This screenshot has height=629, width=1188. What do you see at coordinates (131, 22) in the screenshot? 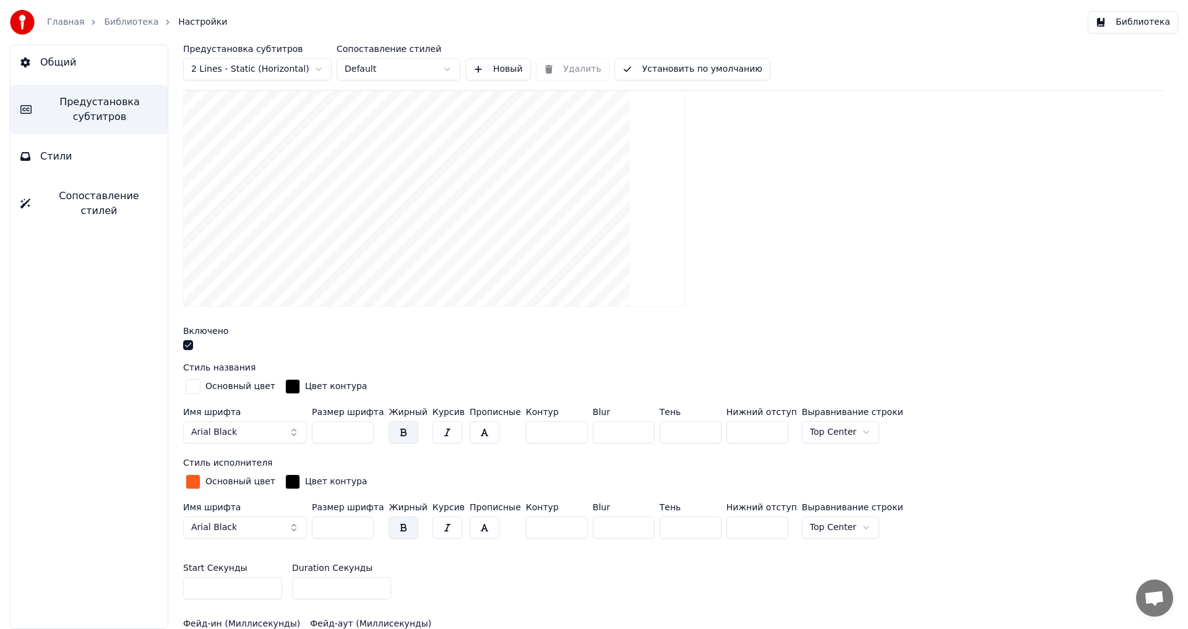
I see `a: Библиотека` at bounding box center [131, 22].